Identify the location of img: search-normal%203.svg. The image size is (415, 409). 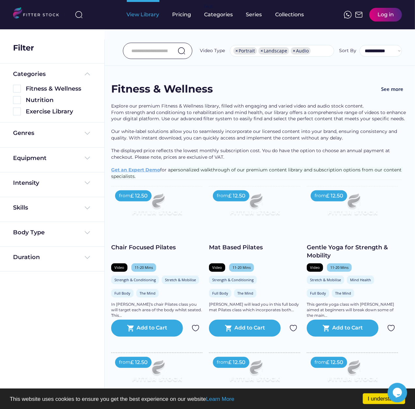
(79, 15).